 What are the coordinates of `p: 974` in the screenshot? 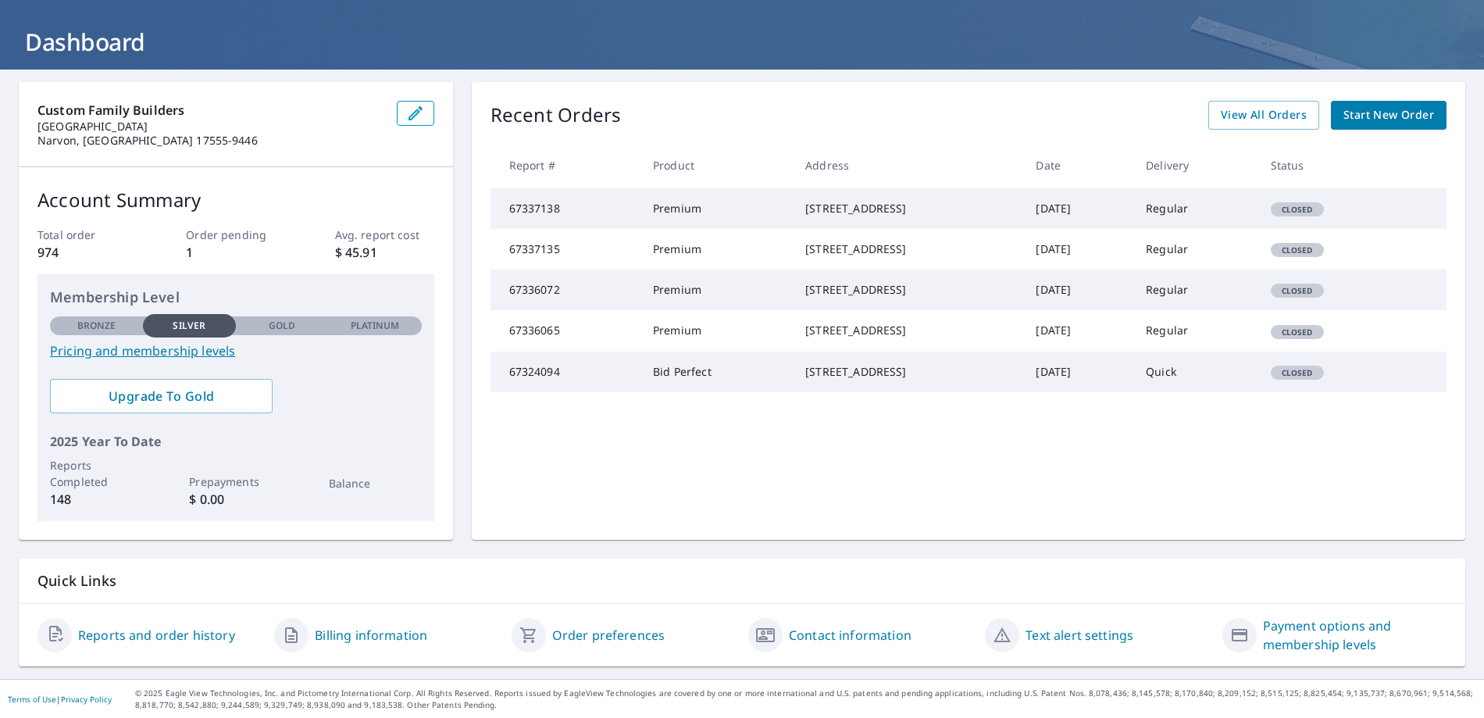 It's located at (87, 252).